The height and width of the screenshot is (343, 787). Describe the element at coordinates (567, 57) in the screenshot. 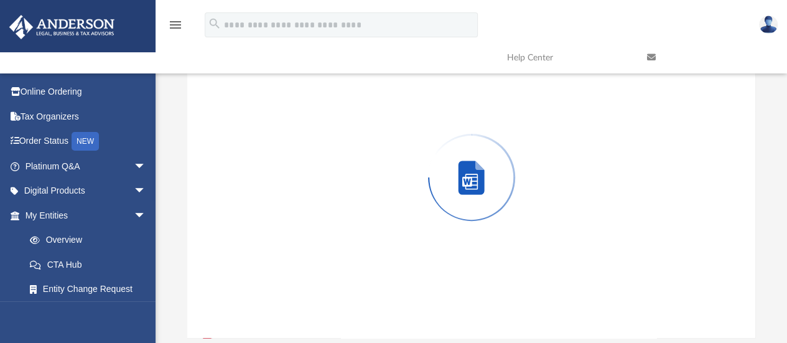

I see `a: Help Center` at that location.